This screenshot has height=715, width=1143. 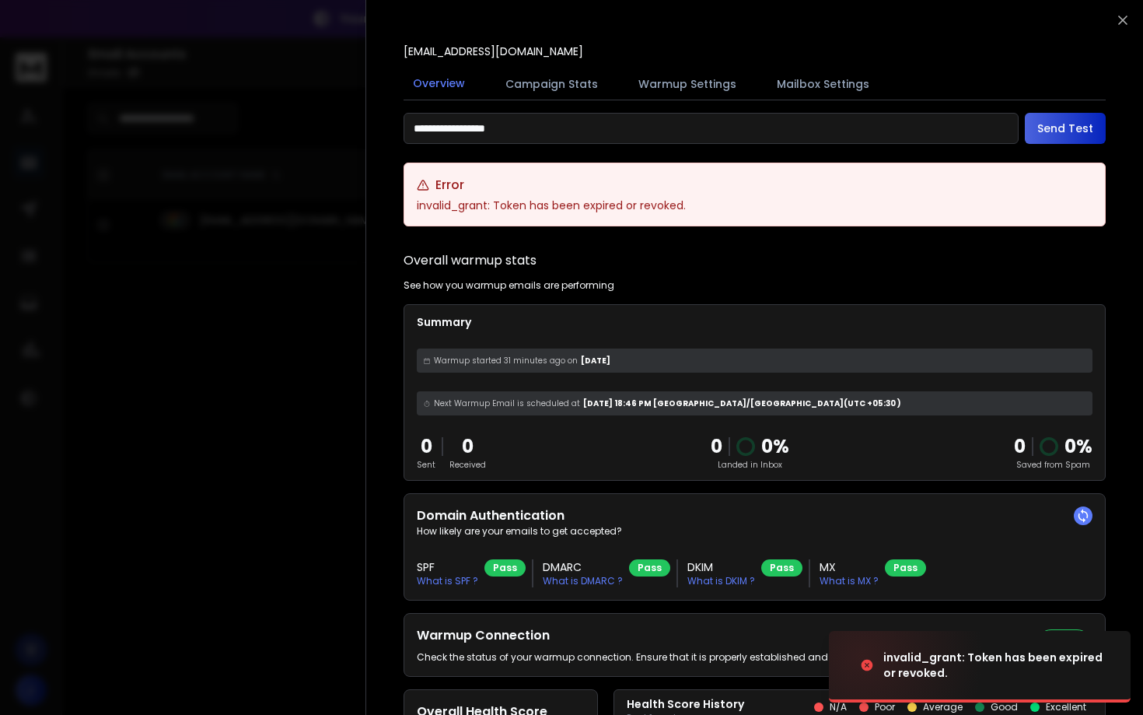 I want to click on p: Sent, so click(x=426, y=464).